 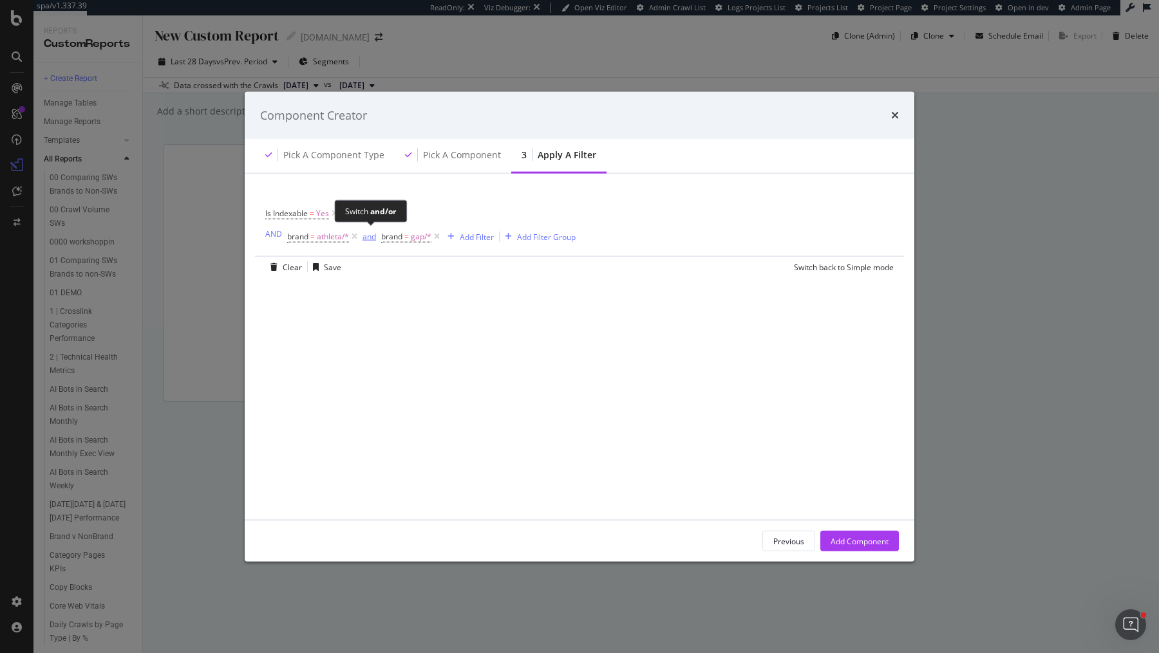 I want to click on button: Clear, so click(x=283, y=267).